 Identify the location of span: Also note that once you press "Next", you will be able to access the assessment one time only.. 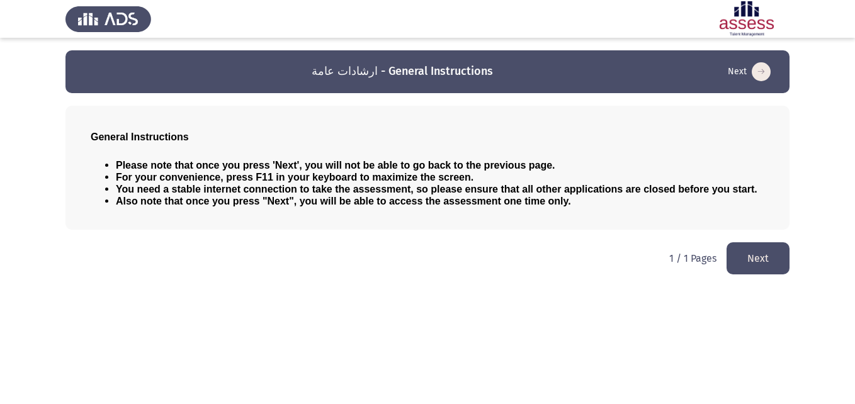
(343, 201).